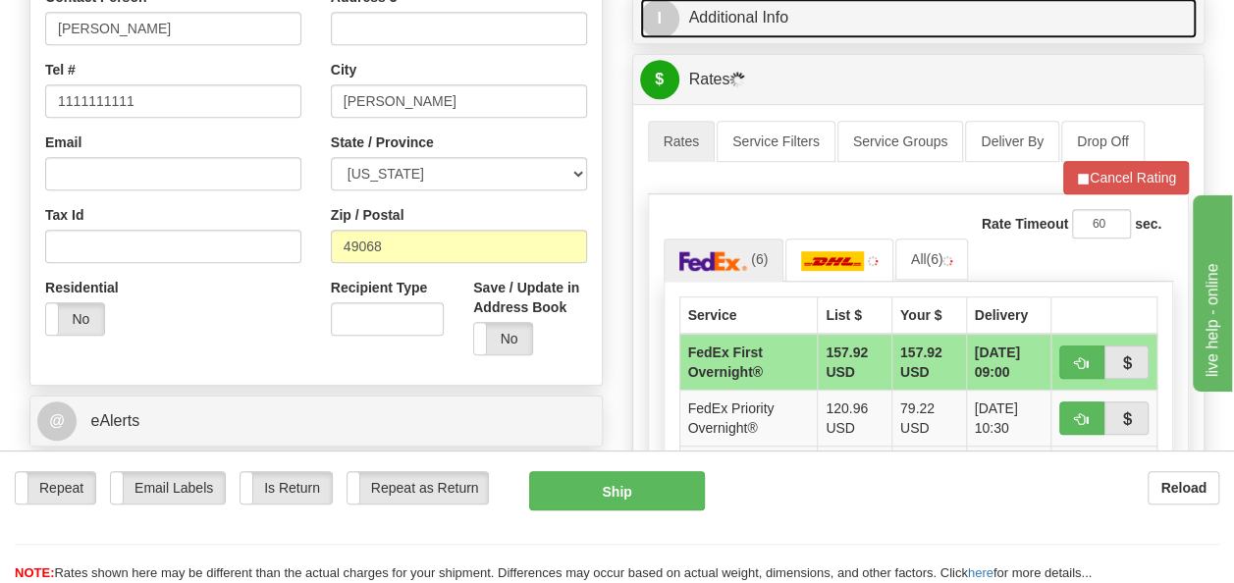 The width and height of the screenshot is (1234, 583). What do you see at coordinates (833, 261) in the screenshot?
I see `img: DHL` at bounding box center [833, 261].